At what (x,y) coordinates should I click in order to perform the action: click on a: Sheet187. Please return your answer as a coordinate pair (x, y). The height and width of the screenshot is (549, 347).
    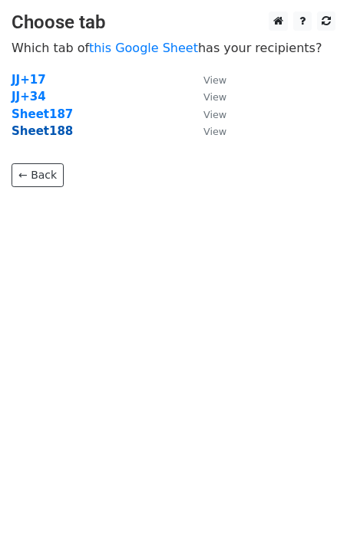
    Looking at the image, I should click on (42, 114).